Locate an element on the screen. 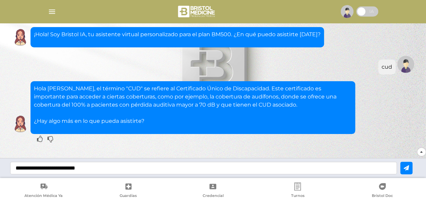 This screenshot has width=426, height=201. span: Atención Médica Ya is located at coordinates (43, 197).